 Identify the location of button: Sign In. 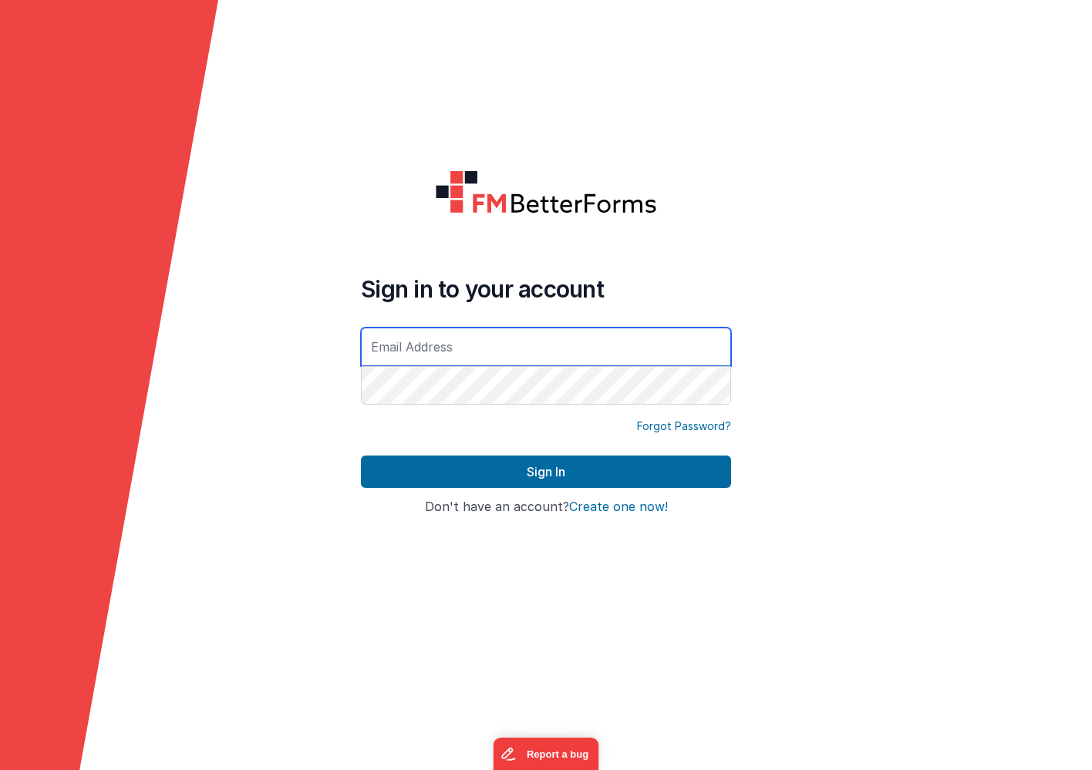
(546, 472).